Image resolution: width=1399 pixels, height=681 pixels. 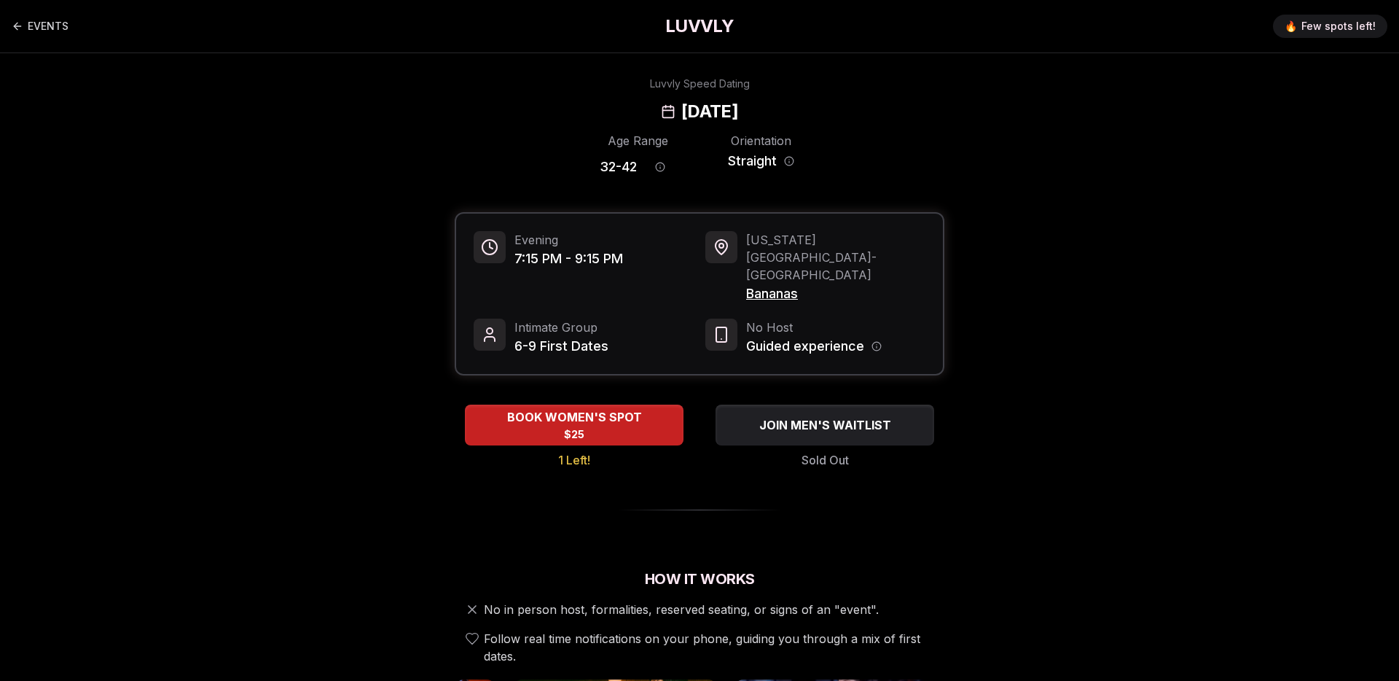 I want to click on button: Age range information, so click(x=660, y=167).